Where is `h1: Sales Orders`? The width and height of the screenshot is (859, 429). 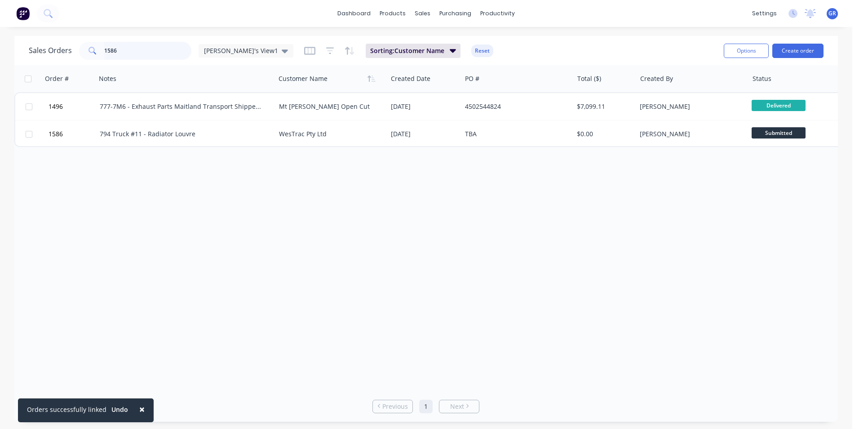 h1: Sales Orders is located at coordinates (50, 50).